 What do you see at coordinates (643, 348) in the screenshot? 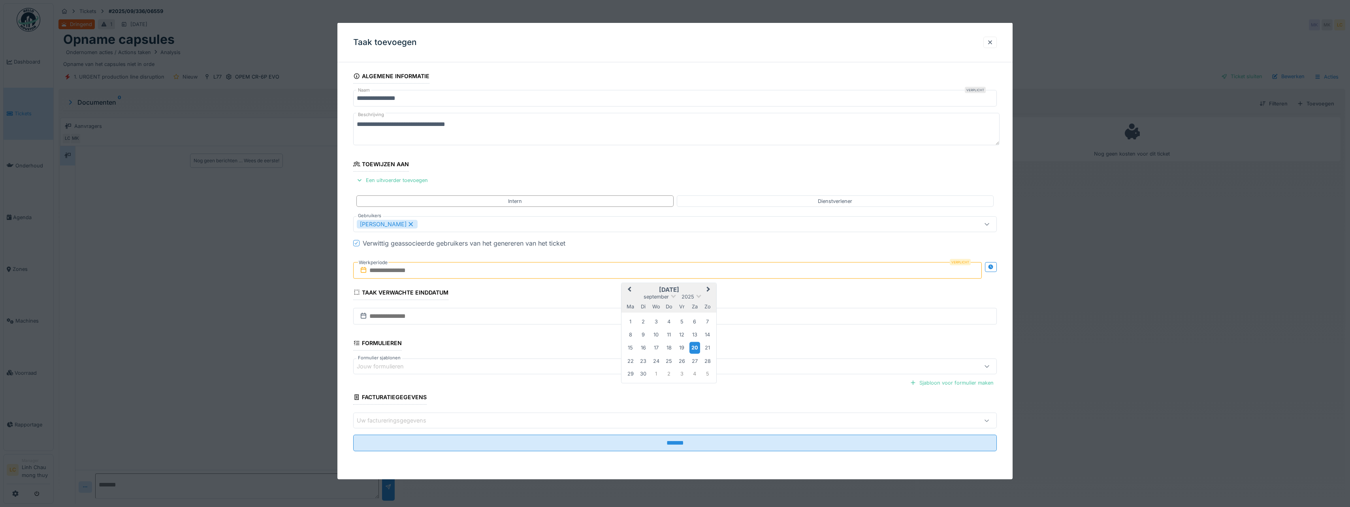
I see `div: Choose dinsdag 16 september 2025` at bounding box center [643, 348].